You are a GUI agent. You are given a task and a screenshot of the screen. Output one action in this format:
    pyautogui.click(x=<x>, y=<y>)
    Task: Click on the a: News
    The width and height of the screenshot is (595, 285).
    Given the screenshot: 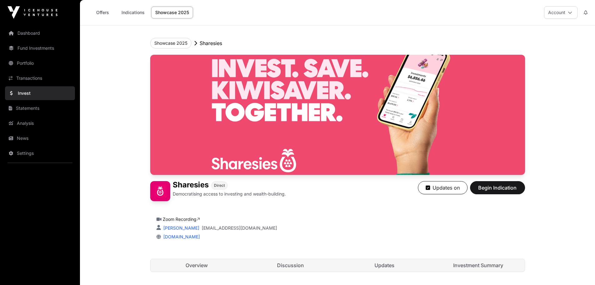 What is the action you would take?
    pyautogui.click(x=40, y=138)
    